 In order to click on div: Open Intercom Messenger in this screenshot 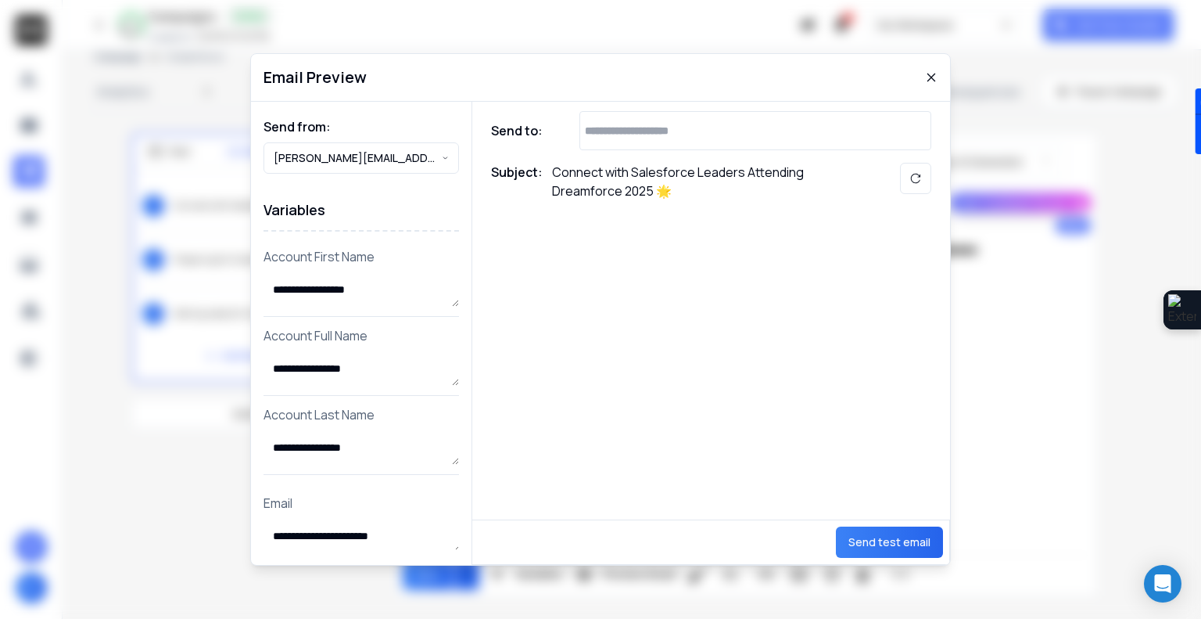, I will do `click(1163, 583)`.